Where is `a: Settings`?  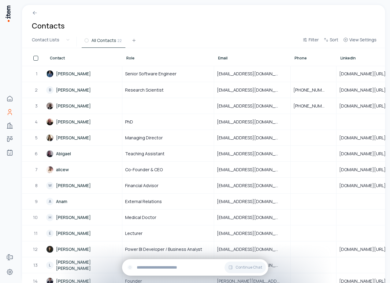
a: Settings is located at coordinates (10, 272).